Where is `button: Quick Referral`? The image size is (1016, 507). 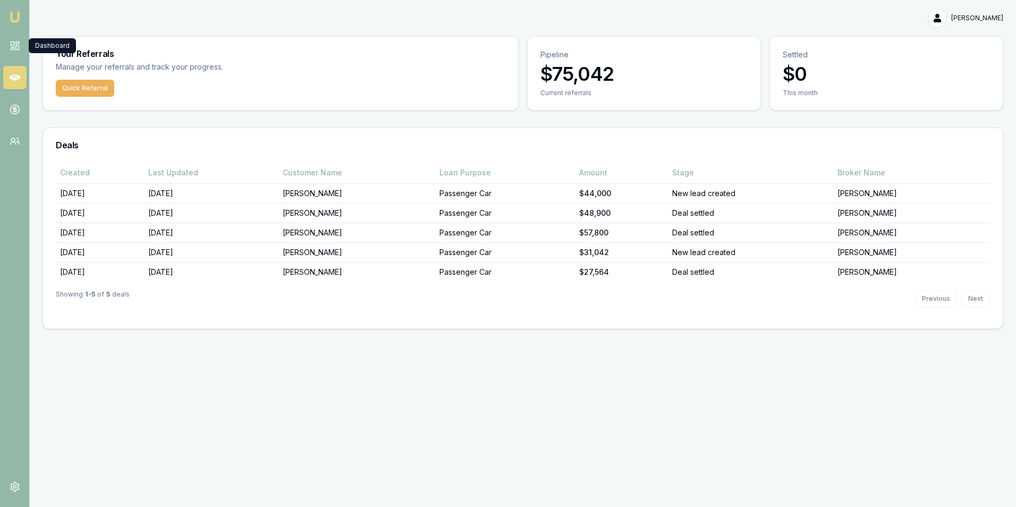 button: Quick Referral is located at coordinates (85, 88).